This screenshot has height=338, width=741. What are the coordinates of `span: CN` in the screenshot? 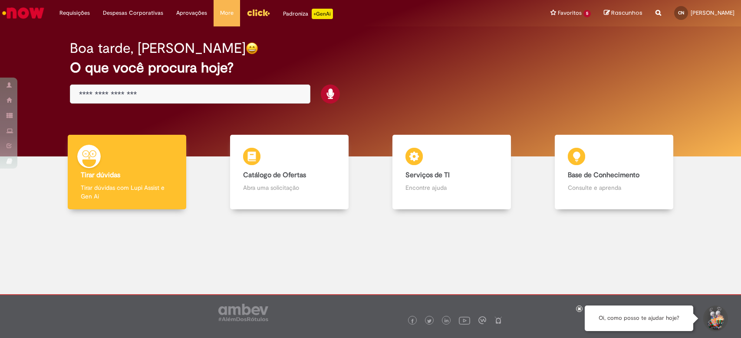 It's located at (681, 13).